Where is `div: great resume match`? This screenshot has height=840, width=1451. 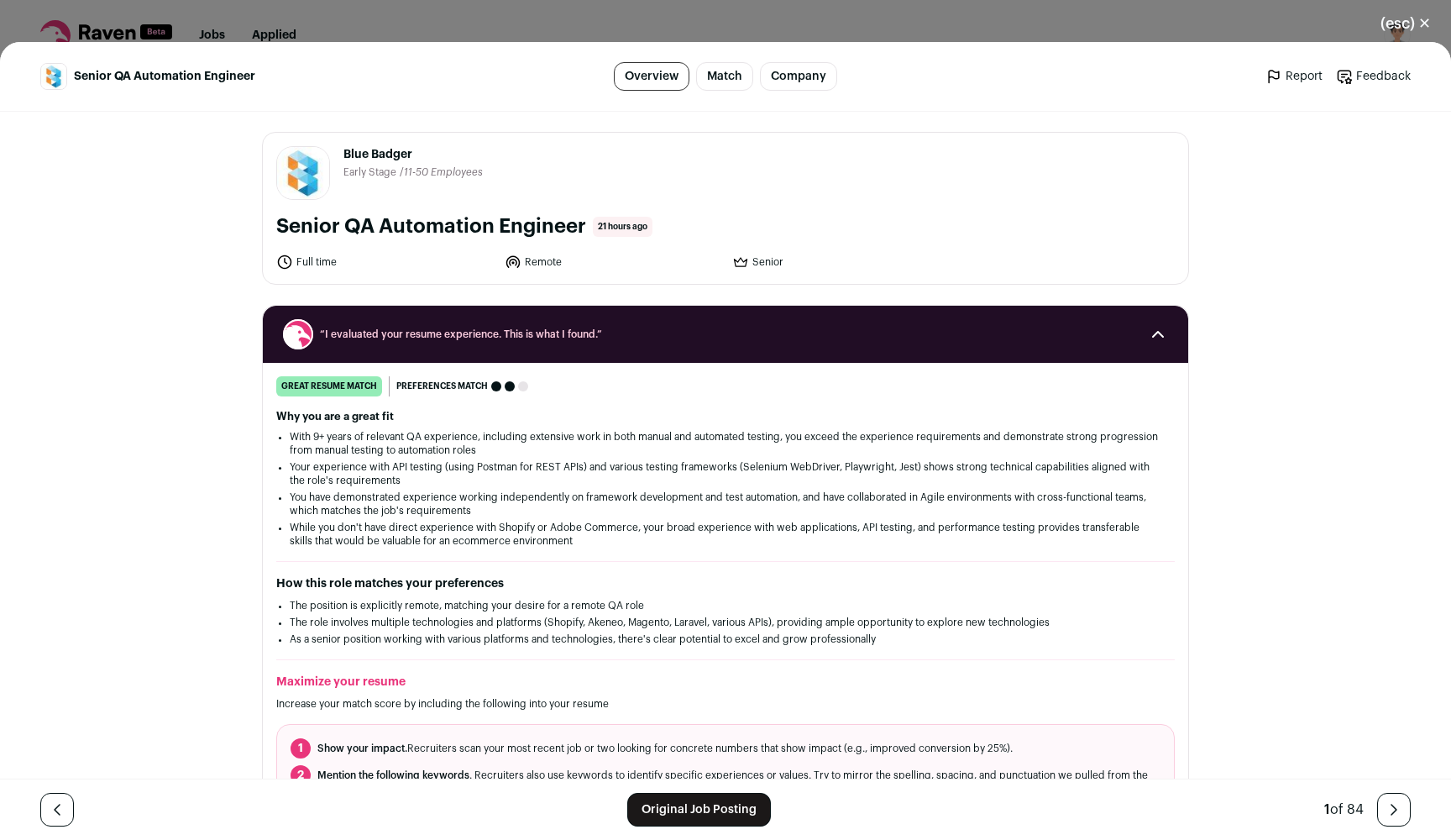 div: great resume match is located at coordinates (329, 387).